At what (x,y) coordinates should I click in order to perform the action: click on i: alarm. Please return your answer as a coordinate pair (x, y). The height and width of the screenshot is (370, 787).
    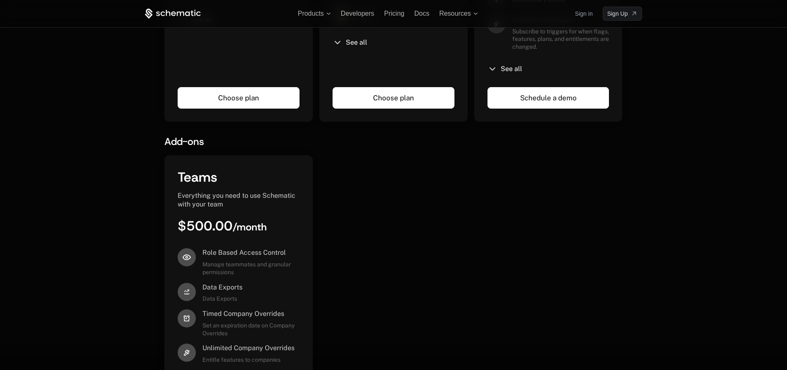
    Looking at the image, I should click on (187, 319).